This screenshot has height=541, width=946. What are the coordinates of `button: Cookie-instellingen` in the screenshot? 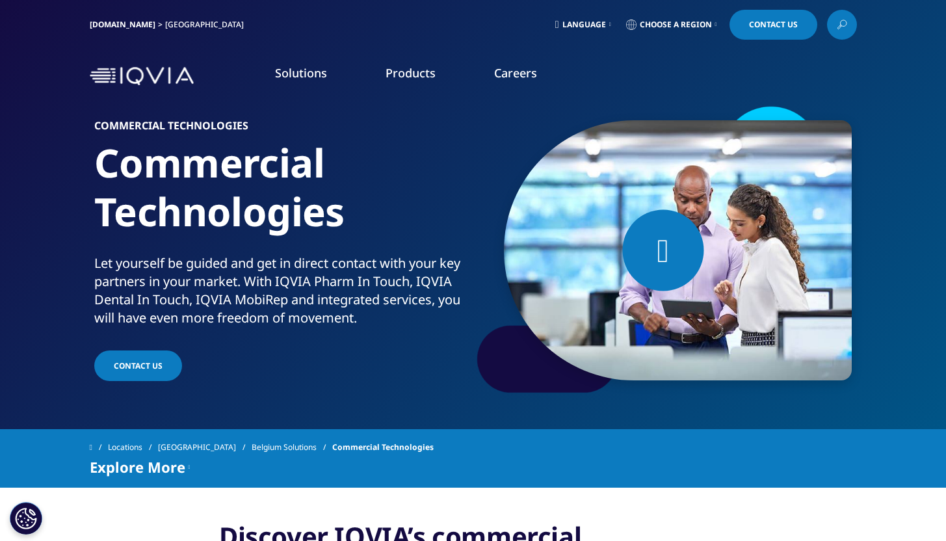 It's located at (26, 518).